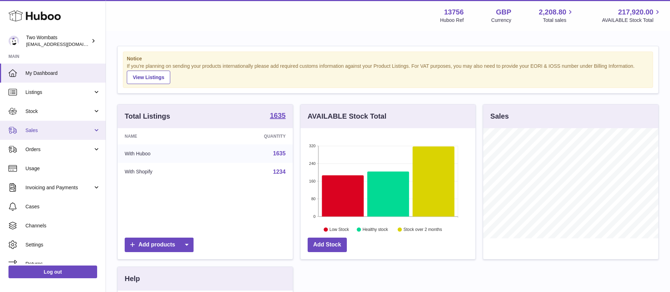 Image resolution: width=670 pixels, height=292 pixels. Describe the element at coordinates (59, 92) in the screenshot. I see `span: Listings` at that location.